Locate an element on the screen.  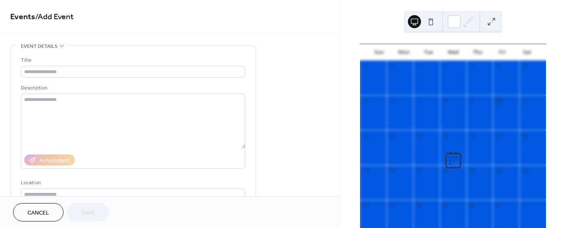
div: Location is located at coordinates (132, 183).